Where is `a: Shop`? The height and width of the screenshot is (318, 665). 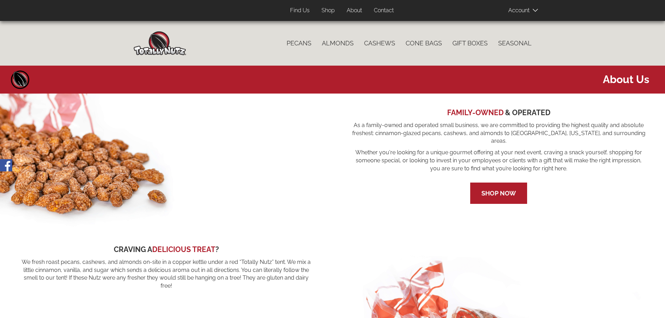 a: Shop is located at coordinates (328, 10).